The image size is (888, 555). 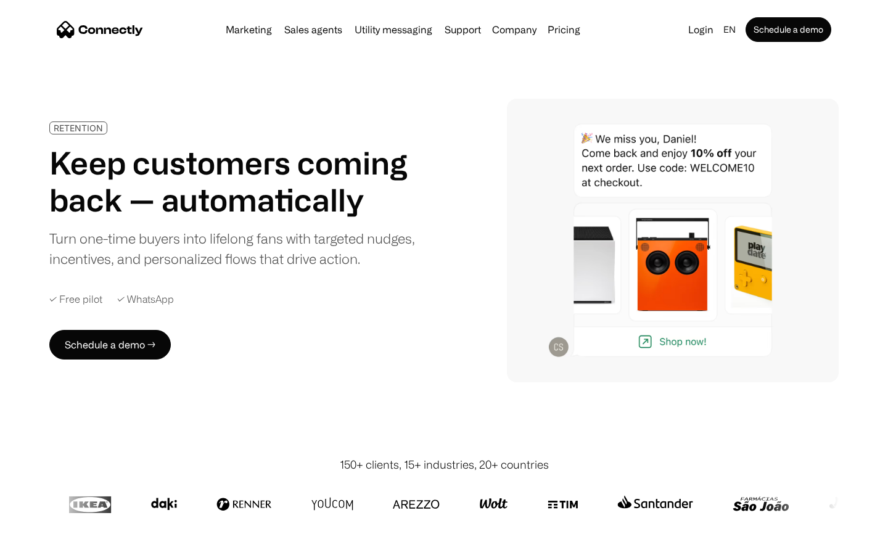 What do you see at coordinates (444, 464) in the screenshot?
I see `div: 150+ clients, 15+ industries, 20+ countries` at bounding box center [444, 464].